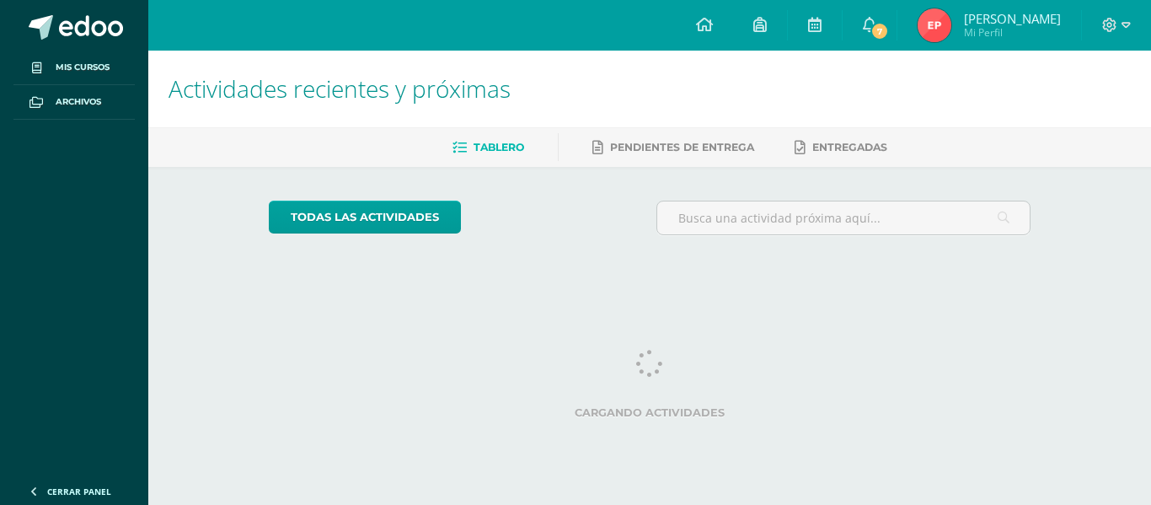 This screenshot has height=505, width=1151. Describe the element at coordinates (74, 102) in the screenshot. I see `a: Archivos` at that location.